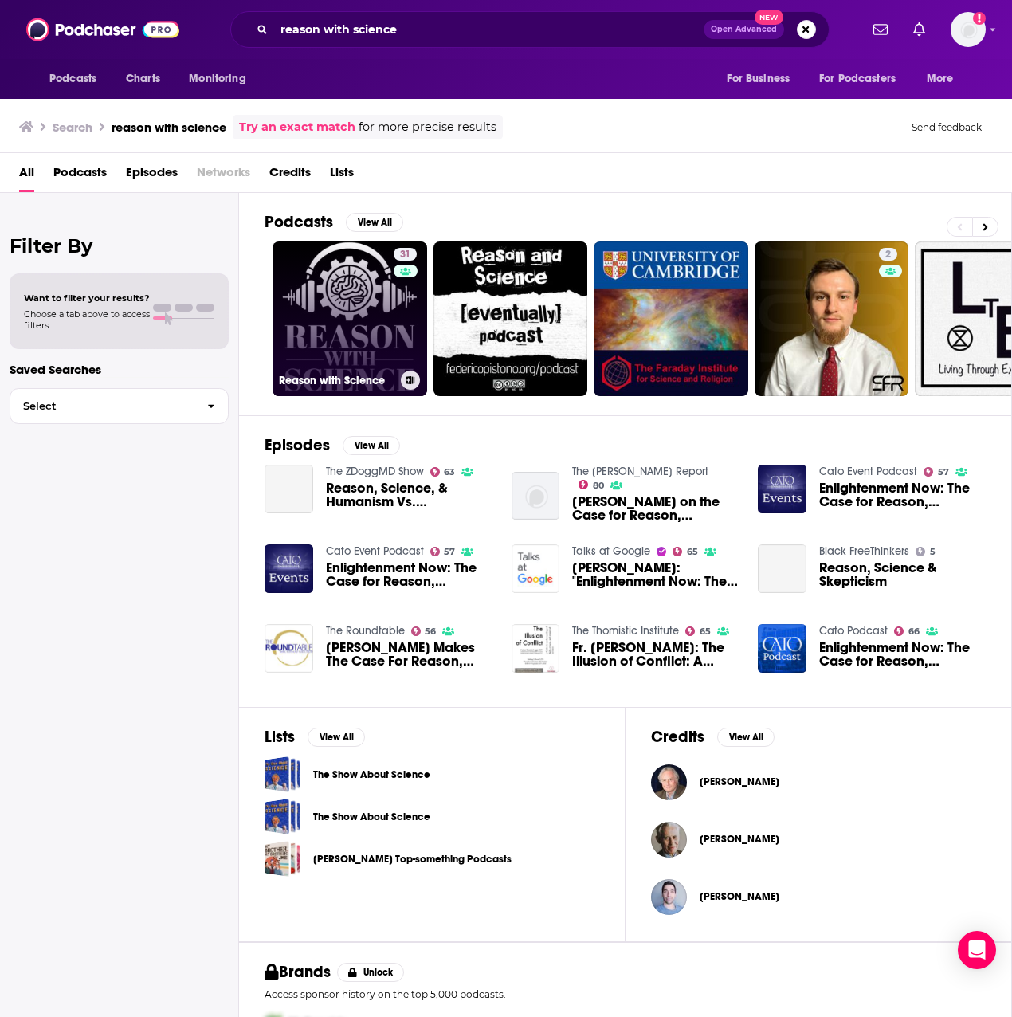  Describe the element at coordinates (297, 971) in the screenshot. I see `h2: Brands` at that location.